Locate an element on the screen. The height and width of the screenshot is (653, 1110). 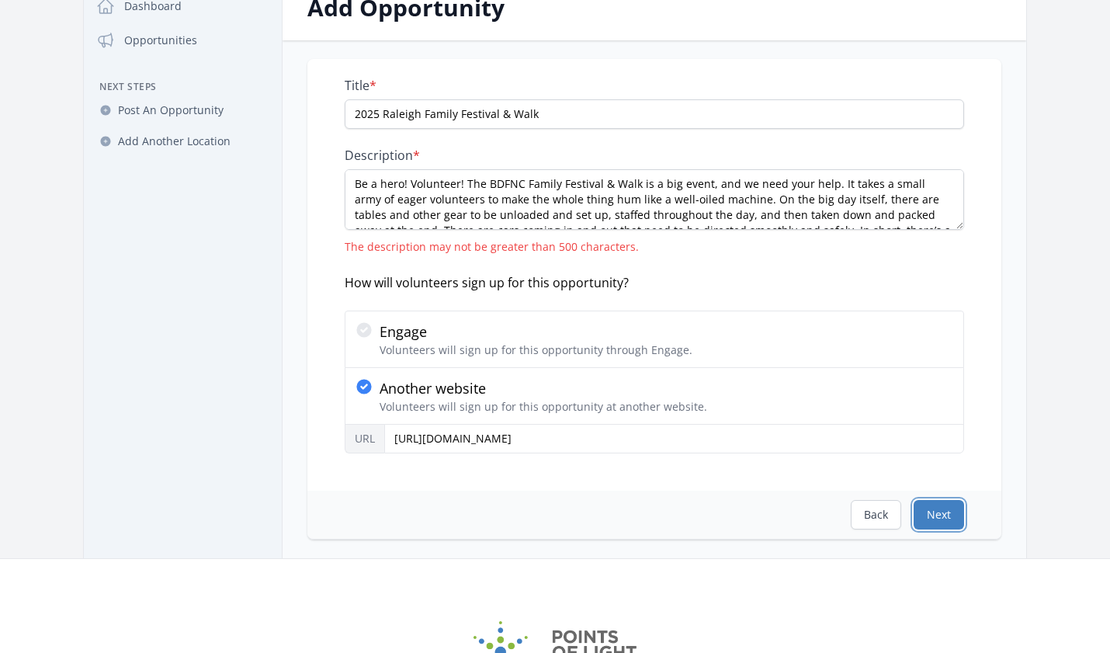
div: The description may not be greater than 500 characters. is located at coordinates (655, 247).